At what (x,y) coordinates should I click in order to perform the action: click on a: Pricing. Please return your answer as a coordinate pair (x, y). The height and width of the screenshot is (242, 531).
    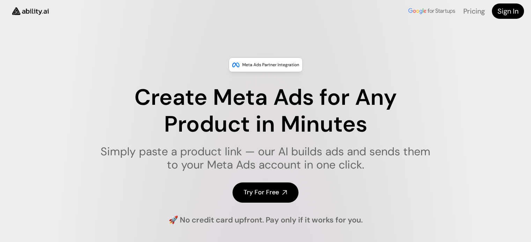
    Looking at the image, I should click on (474, 11).